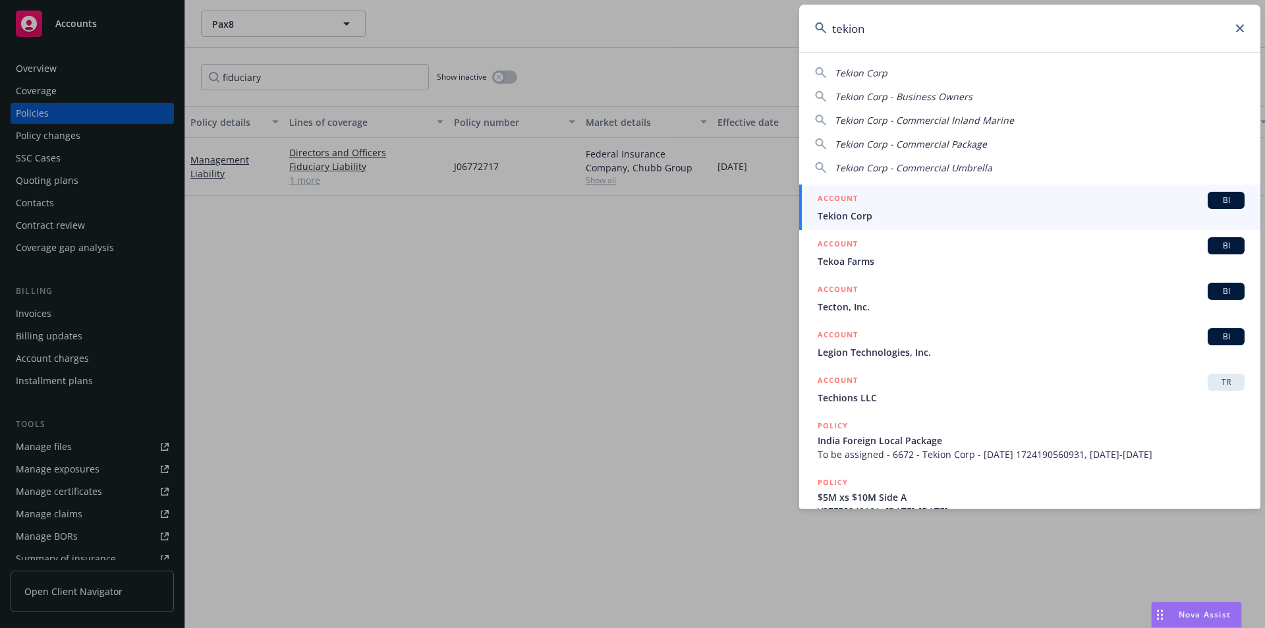  Describe the element at coordinates (1030, 389) in the screenshot. I see `a: ACCOUNTTRTechions LLC` at that location.